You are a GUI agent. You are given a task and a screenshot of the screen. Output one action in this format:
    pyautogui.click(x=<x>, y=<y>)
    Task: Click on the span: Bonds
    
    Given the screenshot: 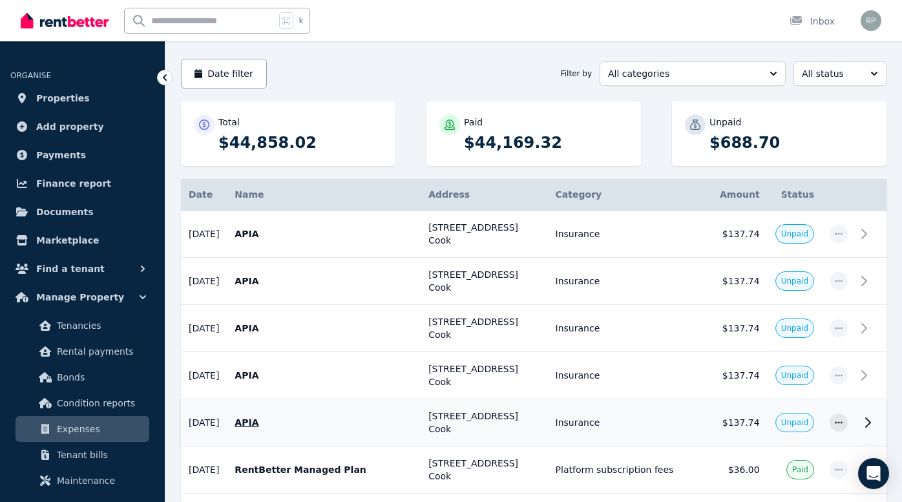 What is the action you would take?
    pyautogui.click(x=100, y=377)
    